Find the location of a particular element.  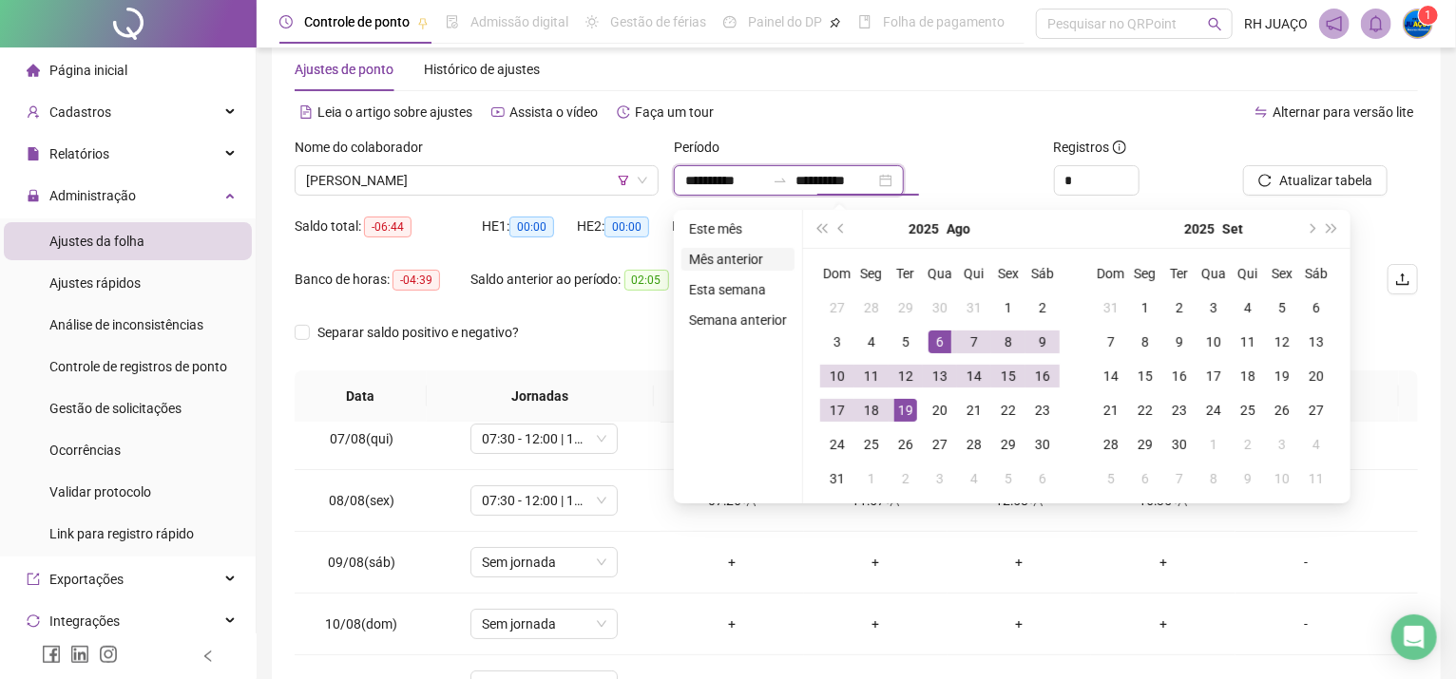

div: 10 is located at coordinates (1282, 479).